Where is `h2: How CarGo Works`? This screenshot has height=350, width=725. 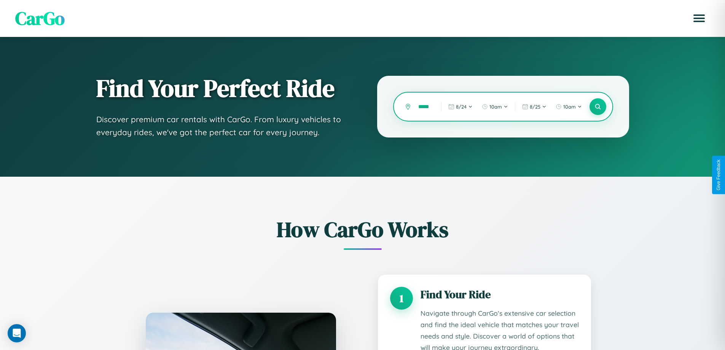
h2: How CarGo Works is located at coordinates (363, 229).